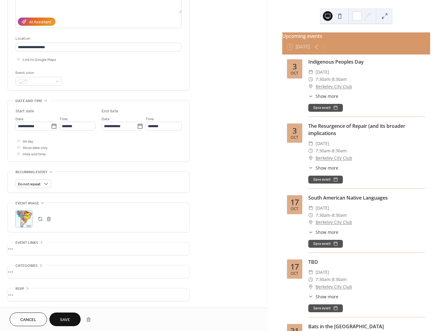 The width and height of the screenshot is (445, 331). I want to click on button: Save, so click(65, 319).